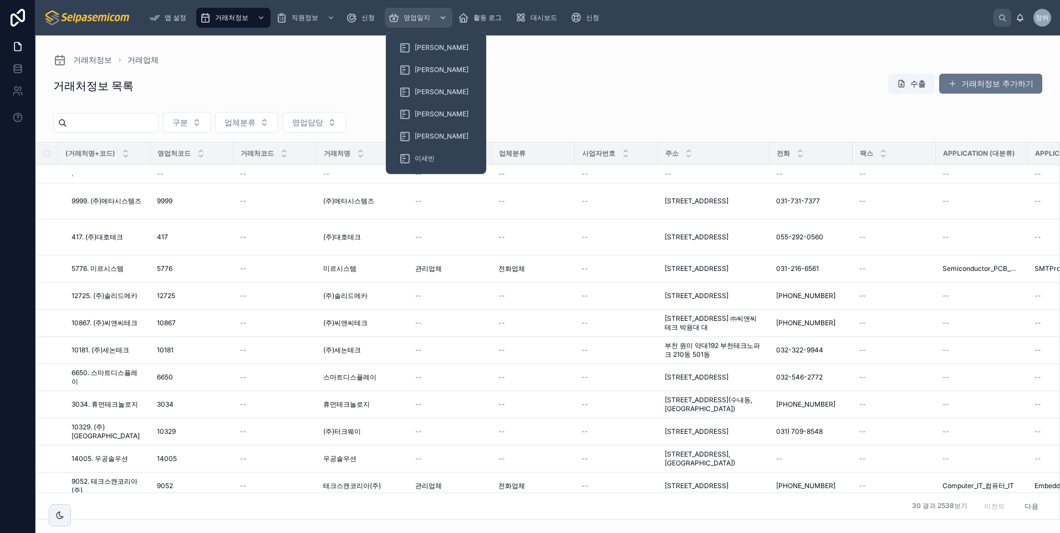 Image resolution: width=1060 pixels, height=533 pixels. What do you see at coordinates (419, 18) in the screenshot?
I see `a: 영업일지` at bounding box center [419, 18].